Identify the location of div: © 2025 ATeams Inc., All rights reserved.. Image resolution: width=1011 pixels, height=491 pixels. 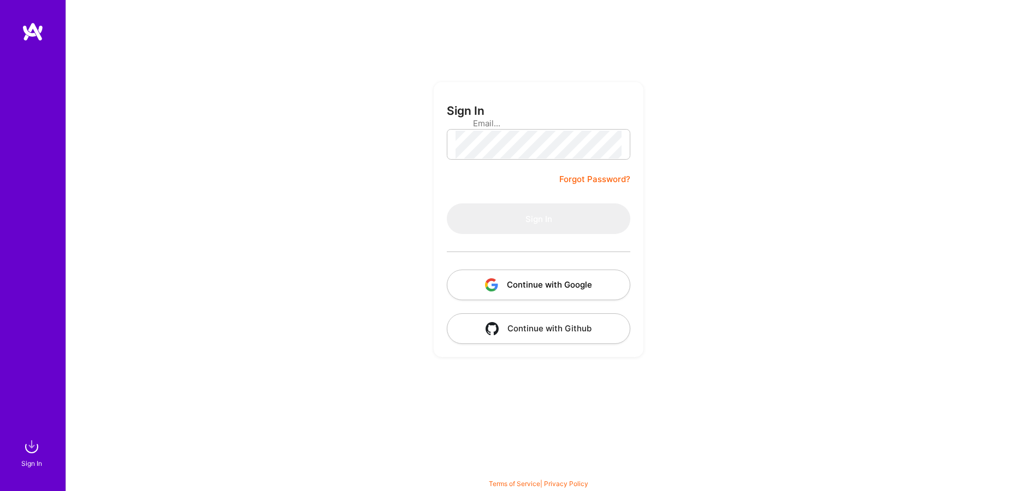
(538, 472).